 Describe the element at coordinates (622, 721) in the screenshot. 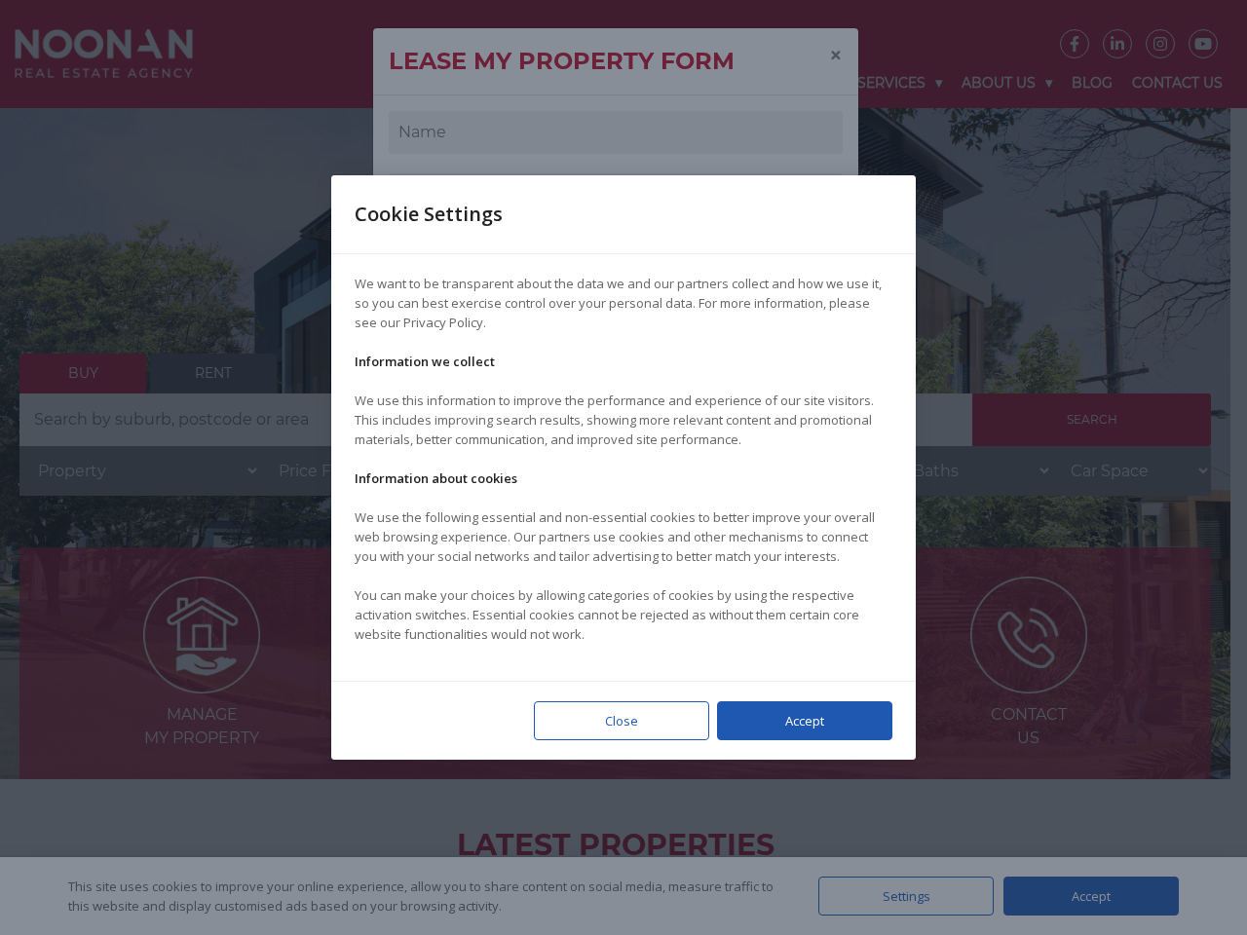

I see `div: Close` at that location.